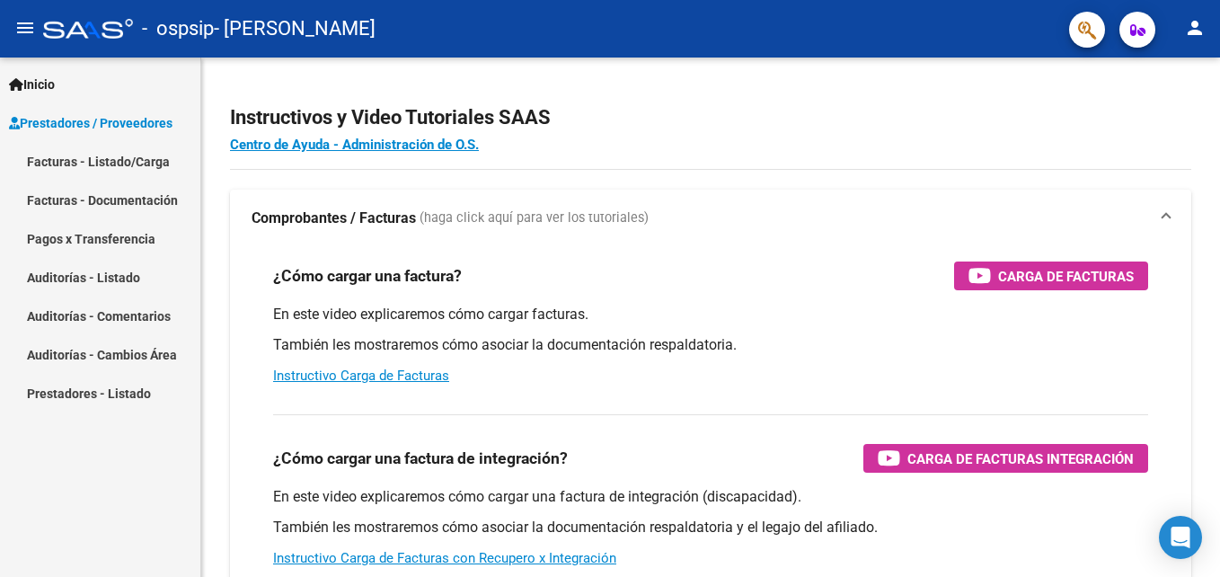 The width and height of the screenshot is (1220, 577). I want to click on p: También les mostraremos cómo asociar la documentación respaldatoria y el legajo del afiliado., so click(711, 527).